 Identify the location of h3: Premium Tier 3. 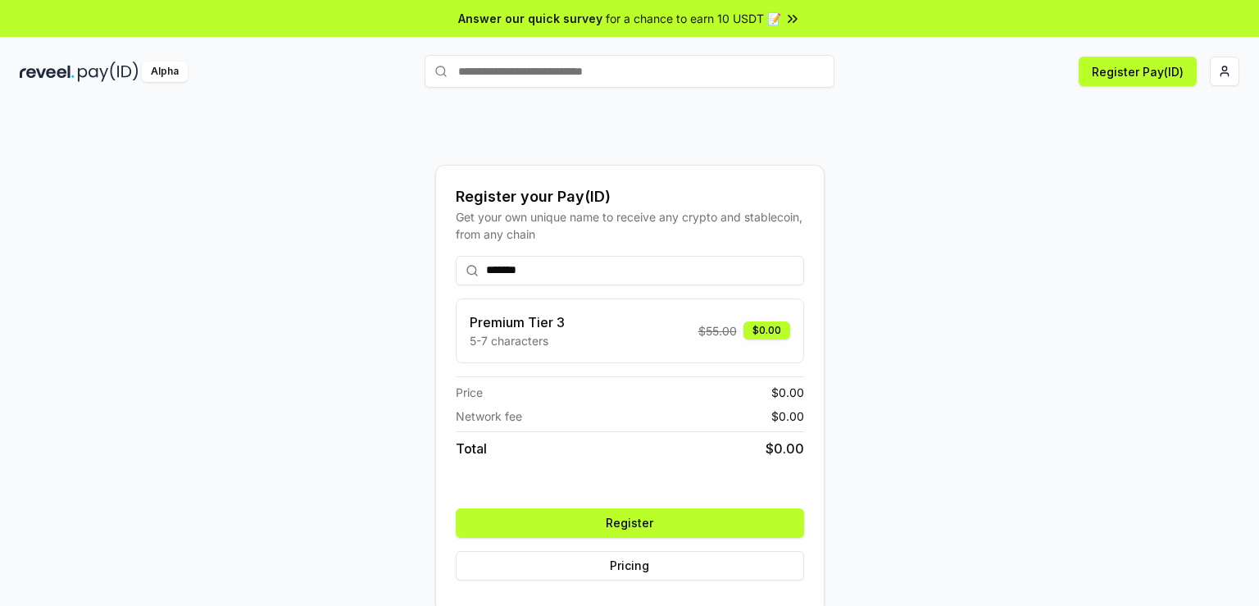
(517, 322).